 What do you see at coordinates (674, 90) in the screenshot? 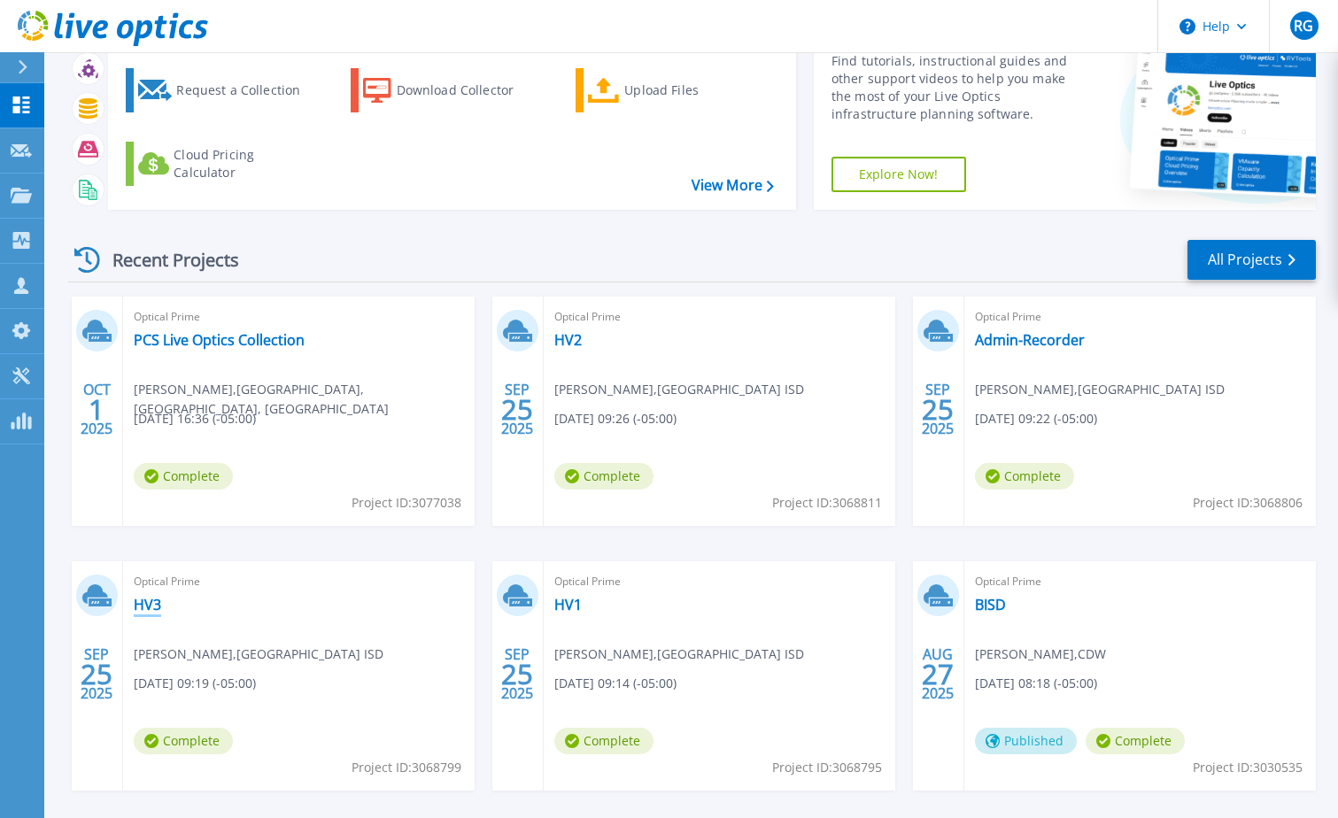
I see `a: Upload Files` at bounding box center [674, 90].